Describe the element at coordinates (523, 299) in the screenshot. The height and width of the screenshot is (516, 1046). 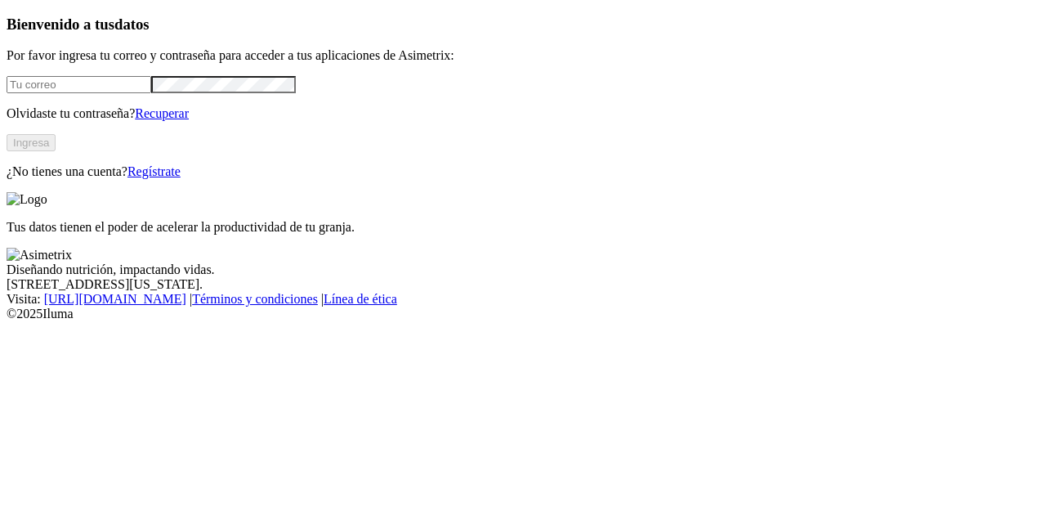
I see `div: Visita : | |` at that location.